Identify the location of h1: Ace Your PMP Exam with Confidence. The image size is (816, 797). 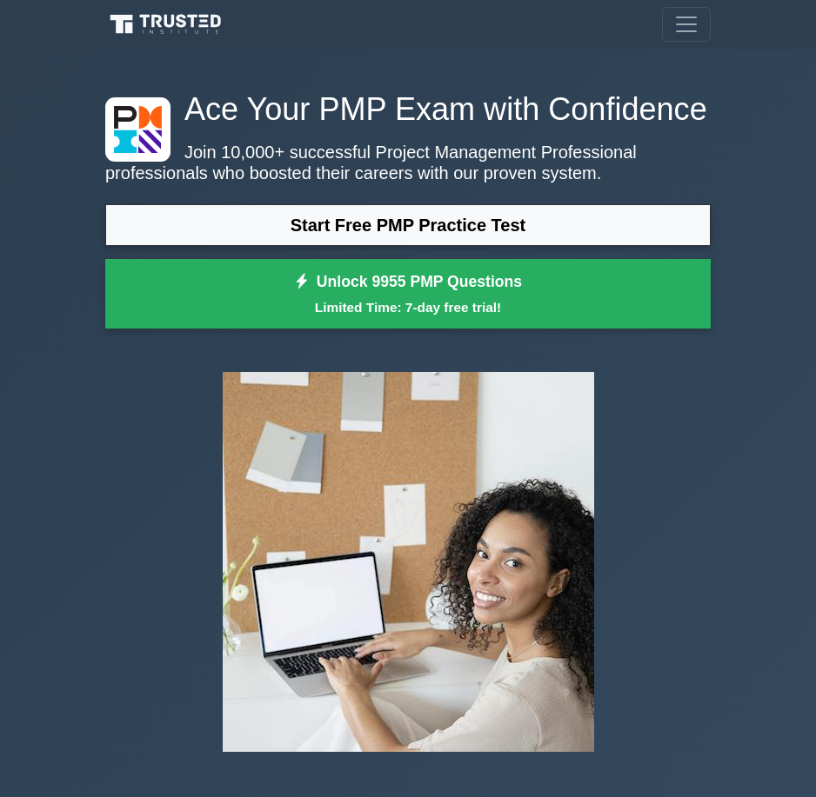
(408, 109).